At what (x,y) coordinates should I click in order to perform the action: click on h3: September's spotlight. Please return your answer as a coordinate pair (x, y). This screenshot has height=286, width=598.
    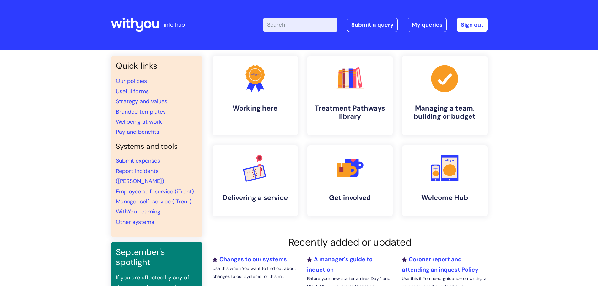
    Looking at the image, I should click on (157, 257).